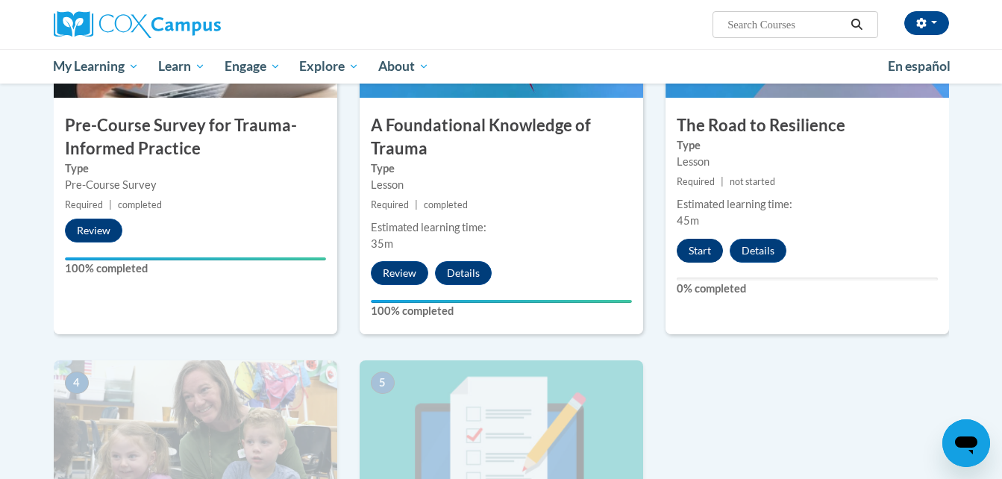  What do you see at coordinates (700, 251) in the screenshot?
I see `button: Start` at bounding box center [700, 251].